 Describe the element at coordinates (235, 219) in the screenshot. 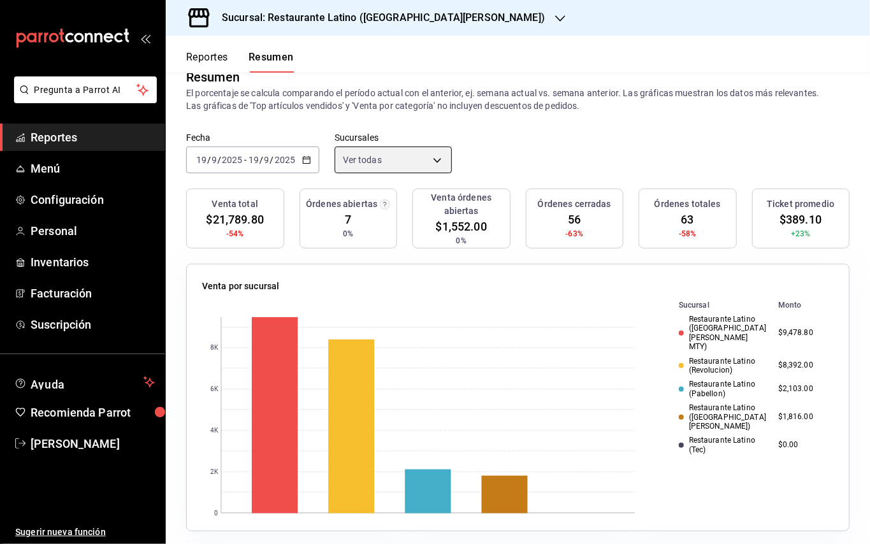

I see `span: $21,789.80` at that location.